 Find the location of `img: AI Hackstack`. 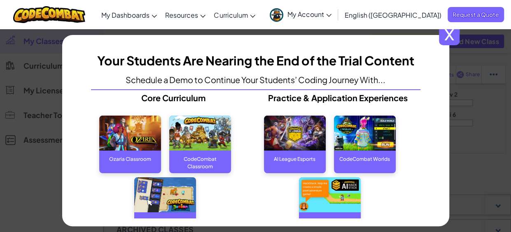

img: AI Hackstack is located at coordinates (330, 195).